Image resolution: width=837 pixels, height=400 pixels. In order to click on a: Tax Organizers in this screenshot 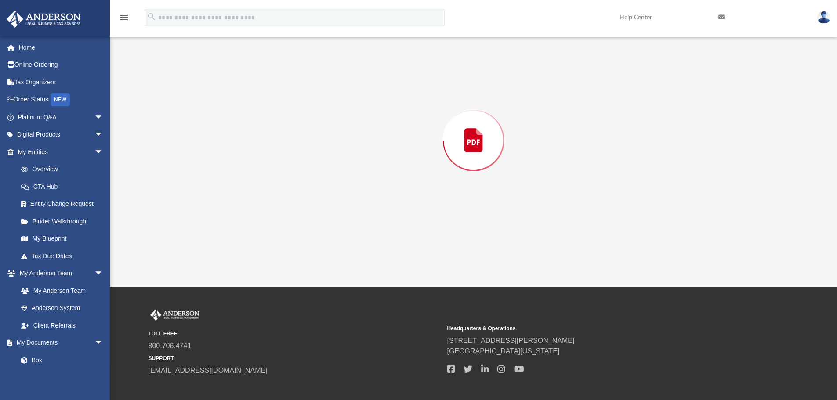, I will do `click(61, 82)`.